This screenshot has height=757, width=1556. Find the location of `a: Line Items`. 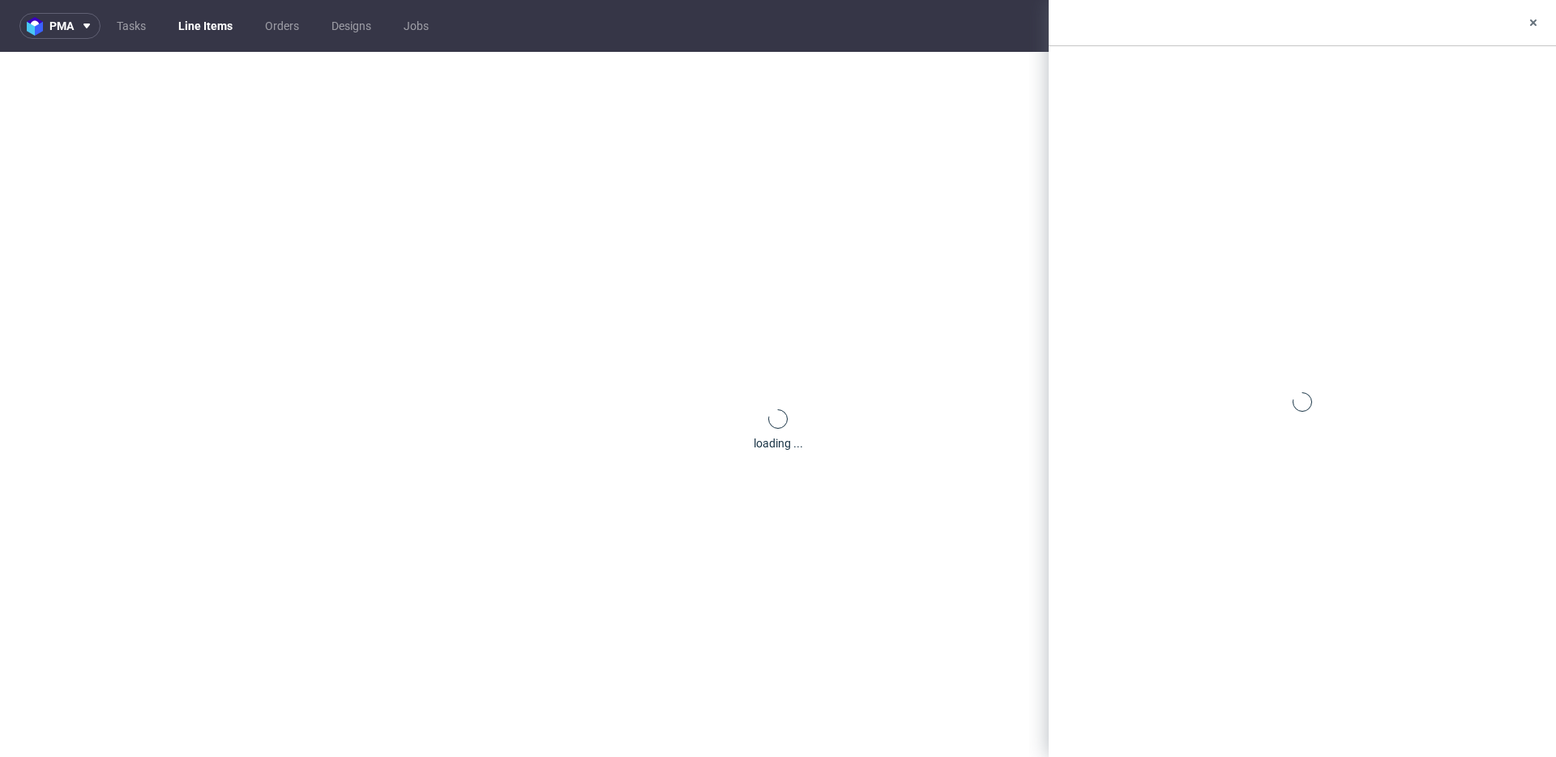

a: Line Items is located at coordinates (205, 26).